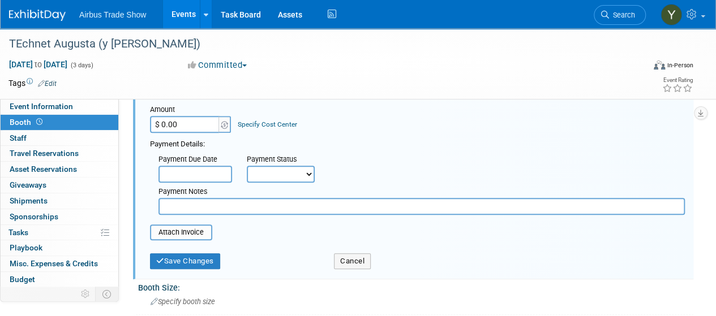 This screenshot has height=316, width=716. Describe the element at coordinates (26, 248) in the screenshot. I see `span: Playbook` at that location.